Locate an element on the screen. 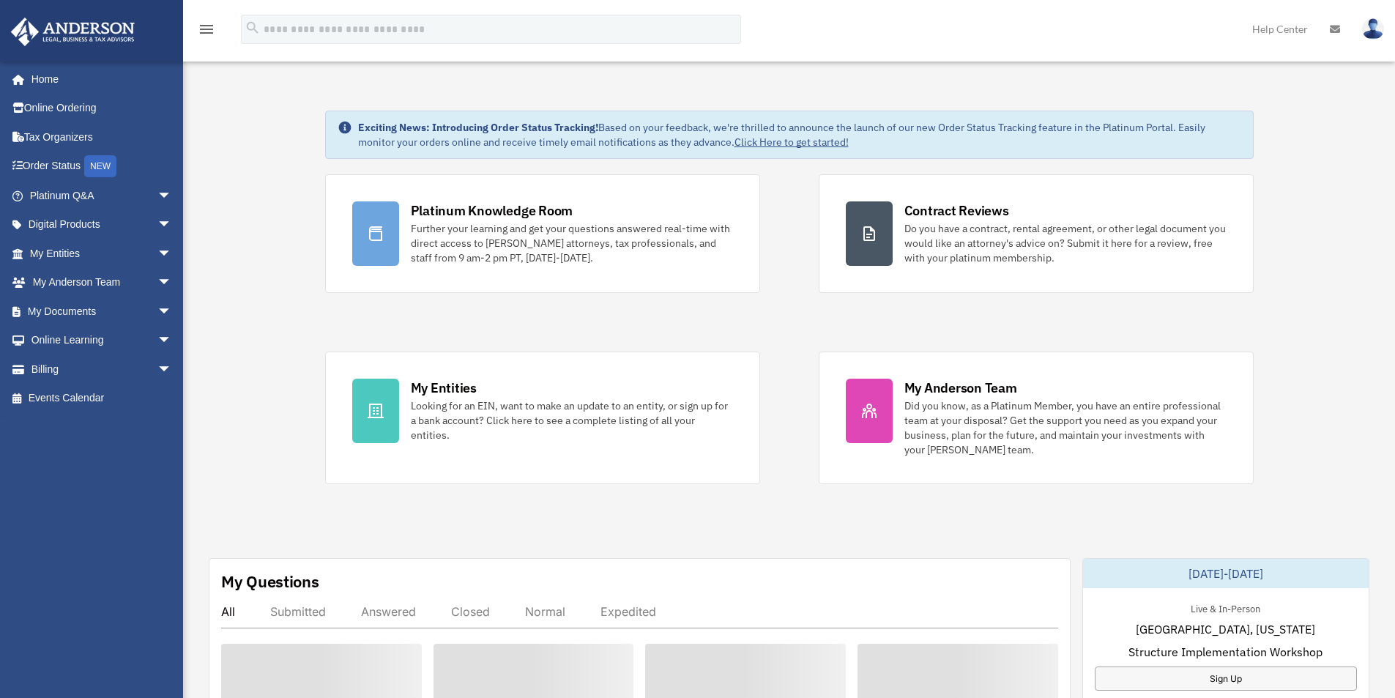  a: Billingarrow_drop_down is located at coordinates (102, 369).